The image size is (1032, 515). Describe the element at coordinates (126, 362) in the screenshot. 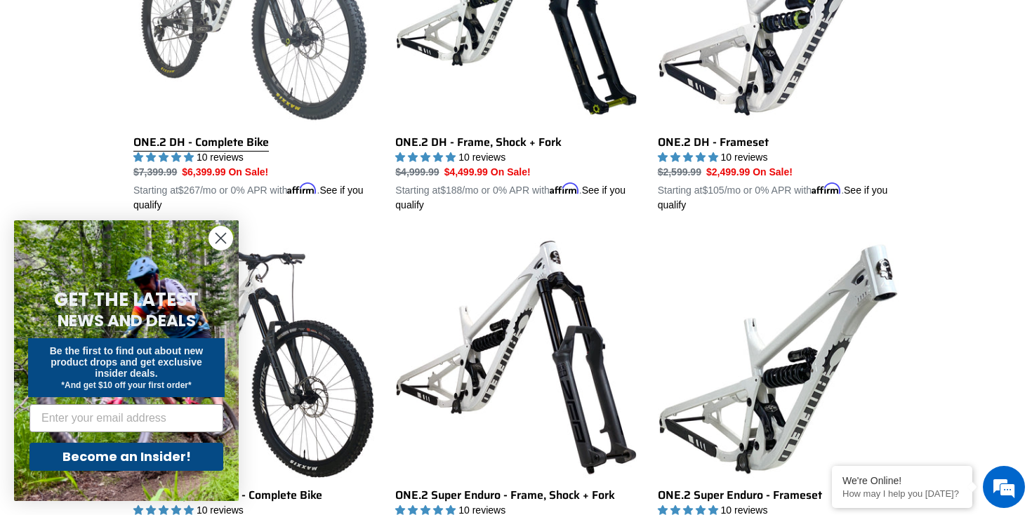

I see `span: Be the first to find out about new product drops and get exclusive insider deals.` at that location.